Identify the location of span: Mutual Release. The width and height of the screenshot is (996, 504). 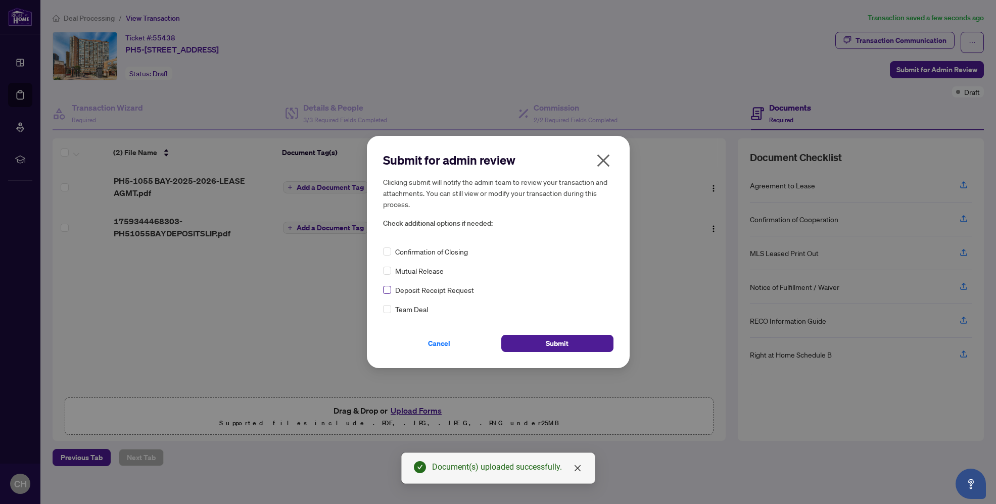
(420, 271).